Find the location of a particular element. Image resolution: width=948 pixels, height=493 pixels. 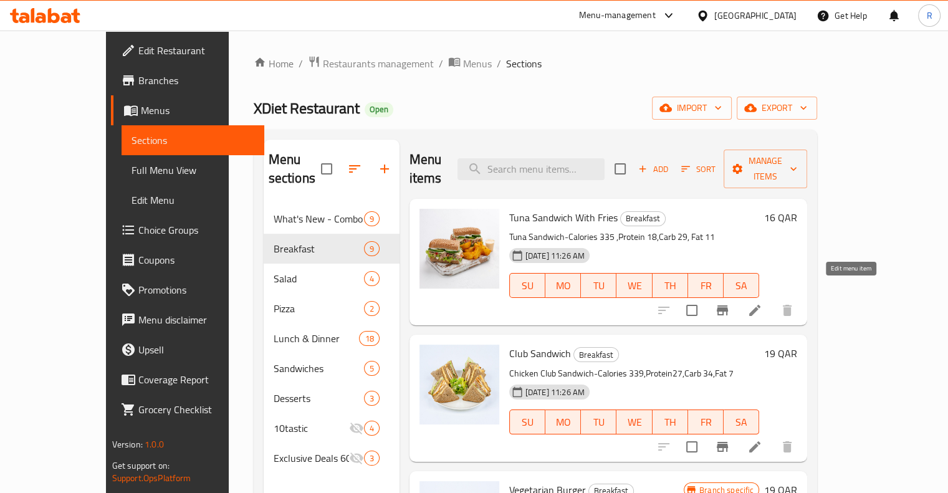

span: Sort is located at coordinates (698, 169).